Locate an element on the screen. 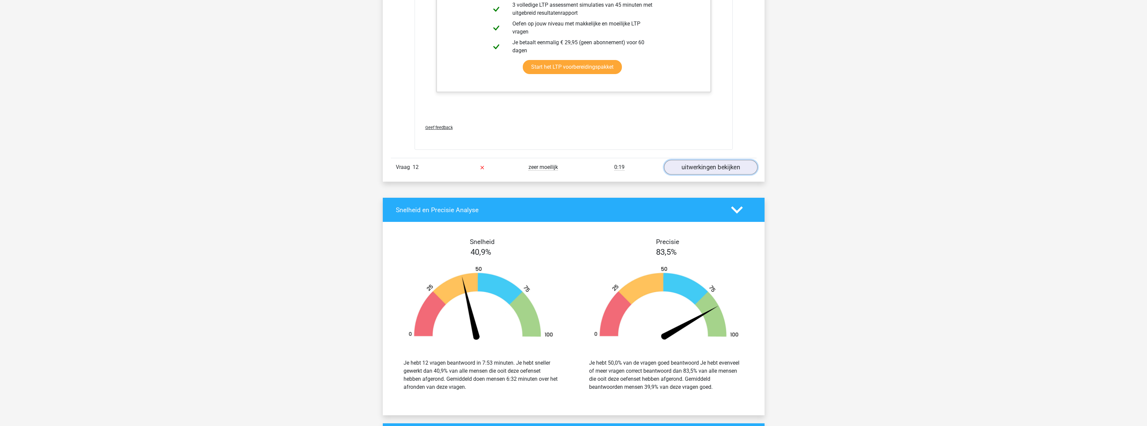 Image resolution: width=1147 pixels, height=426 pixels. a: Start het LTP voorbereidingspakket is located at coordinates (572, 67).